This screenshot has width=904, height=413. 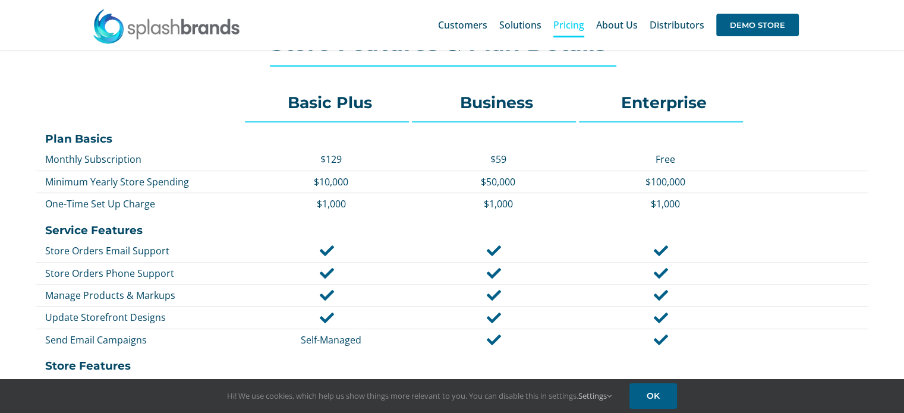 What do you see at coordinates (331, 182) in the screenshot?
I see `p: $10,000` at bounding box center [331, 182].